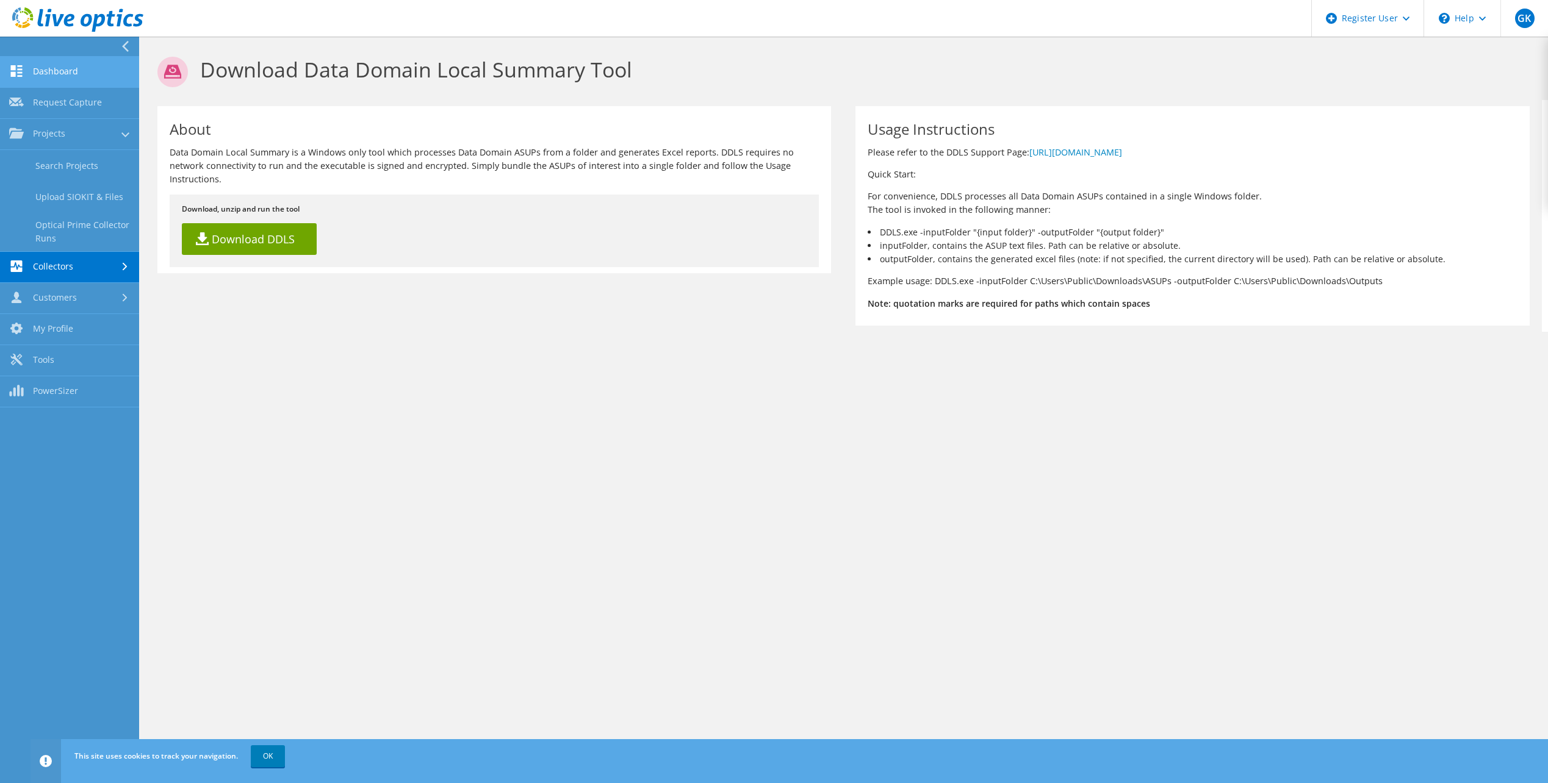 The height and width of the screenshot is (783, 1548). What do you see at coordinates (1444, 18) in the screenshot?
I see `svg: \n` at bounding box center [1444, 18].